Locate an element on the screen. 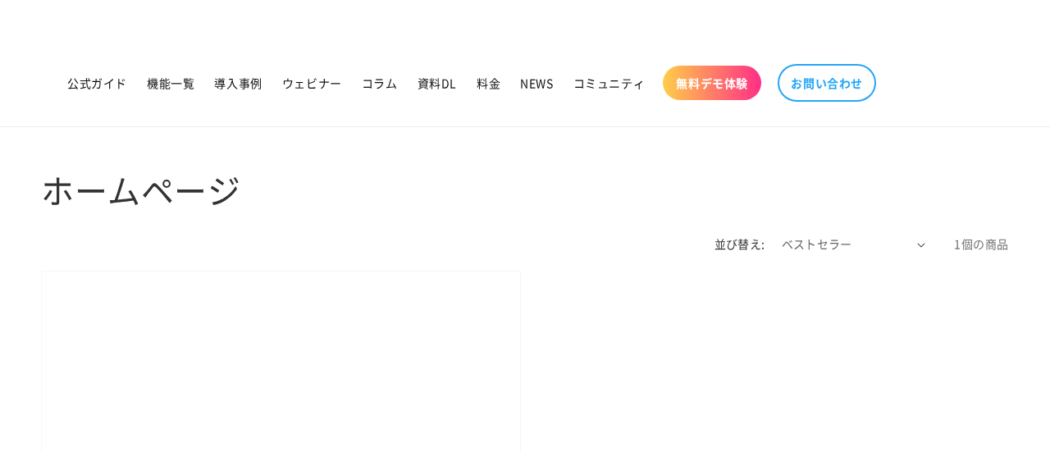 Image resolution: width=1050 pixels, height=452 pixels. a: ウェビナー is located at coordinates (312, 83).